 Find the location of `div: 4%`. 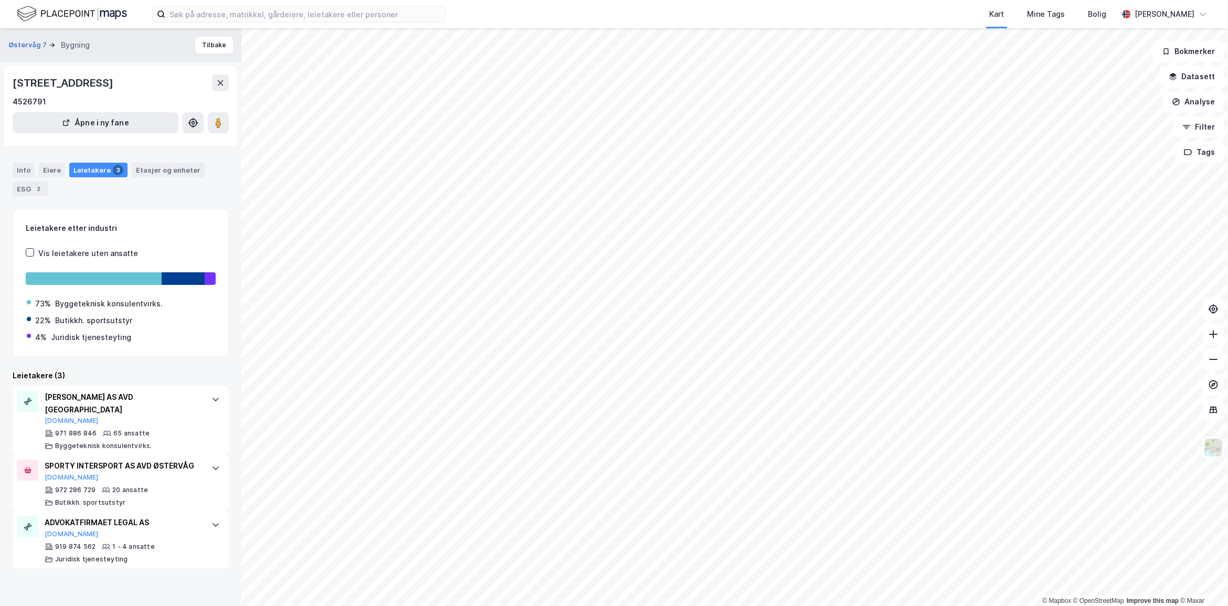

div: 4% is located at coordinates (41, 337).